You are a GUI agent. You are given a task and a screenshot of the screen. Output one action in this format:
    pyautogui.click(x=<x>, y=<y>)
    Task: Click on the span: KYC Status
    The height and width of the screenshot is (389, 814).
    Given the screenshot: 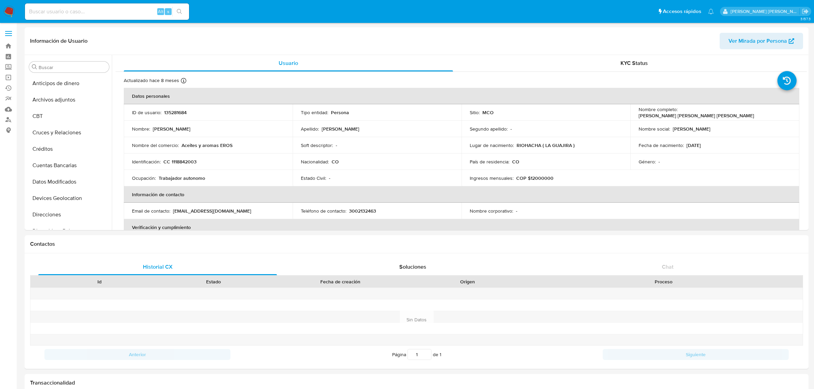 What is the action you would take?
    pyautogui.click(x=634, y=63)
    